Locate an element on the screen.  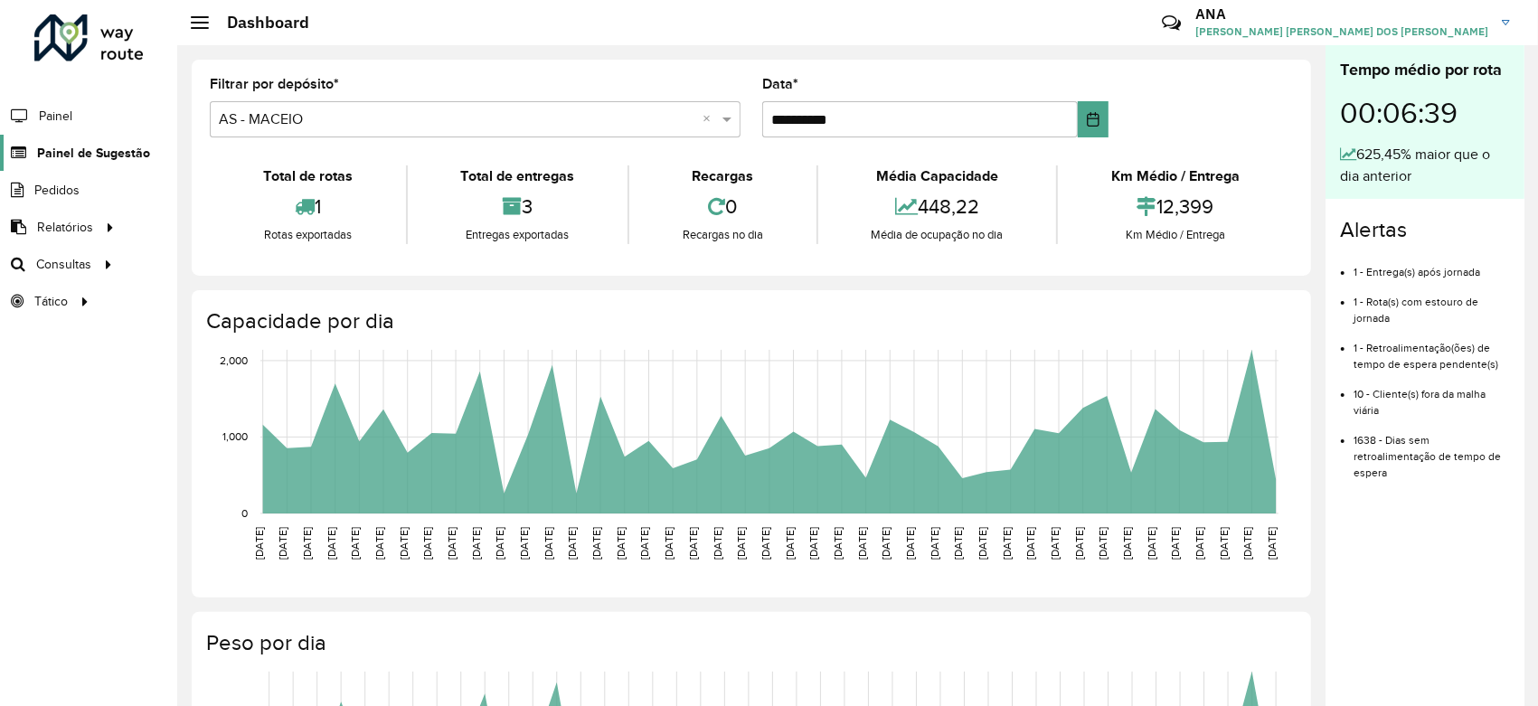
div: 625,45% maior que o dia anterior is located at coordinates (1425, 165).